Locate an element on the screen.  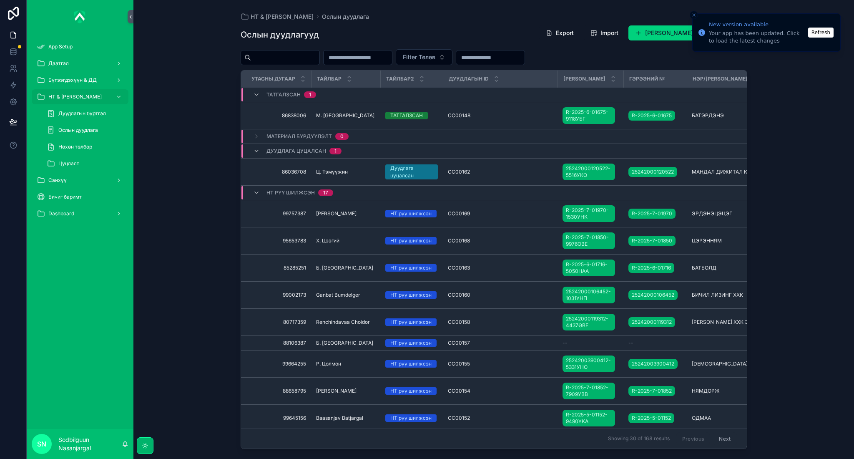
span: Гэрээний № is located at coordinates (647, 79).